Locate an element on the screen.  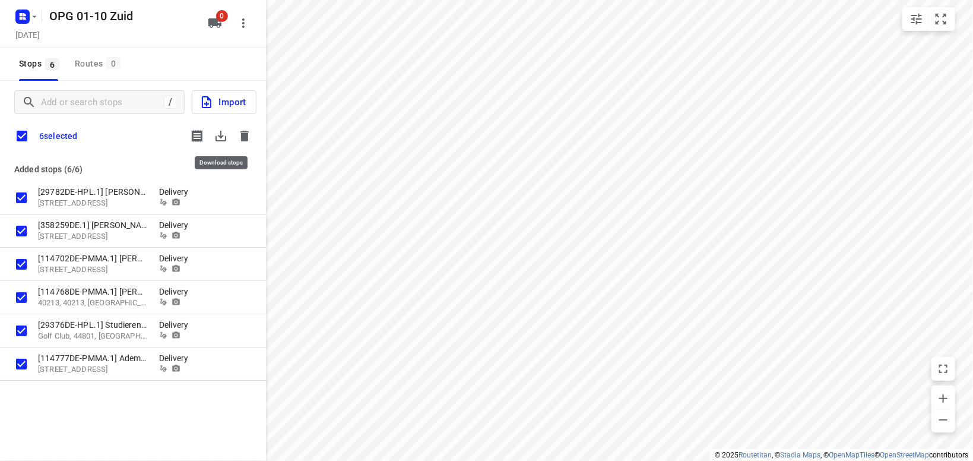
span: Stops is located at coordinates (41, 64).